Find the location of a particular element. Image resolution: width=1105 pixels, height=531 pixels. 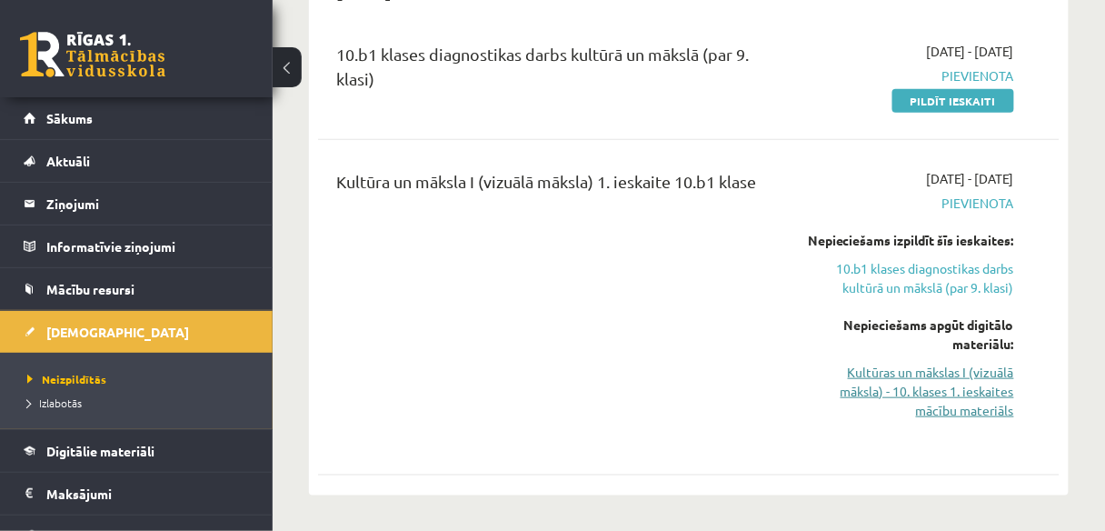

a: Rīgas 1. Tālmācības vidusskola is located at coordinates (93, 55).